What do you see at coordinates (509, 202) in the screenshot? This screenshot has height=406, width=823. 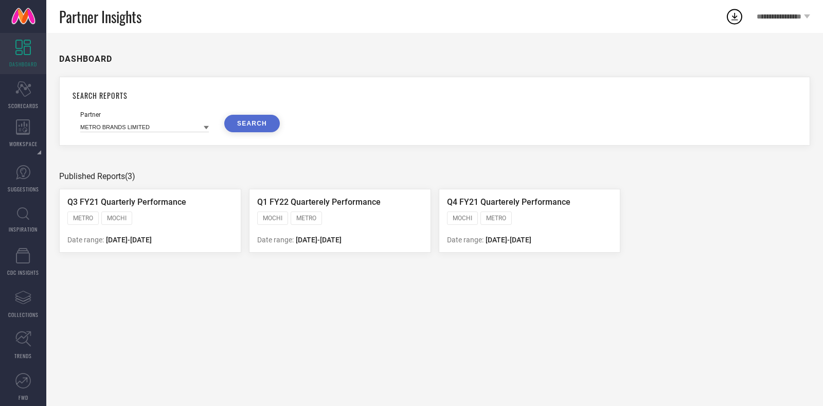 I see `span: Q4 FY21 Quarterely Performance` at bounding box center [509, 202].